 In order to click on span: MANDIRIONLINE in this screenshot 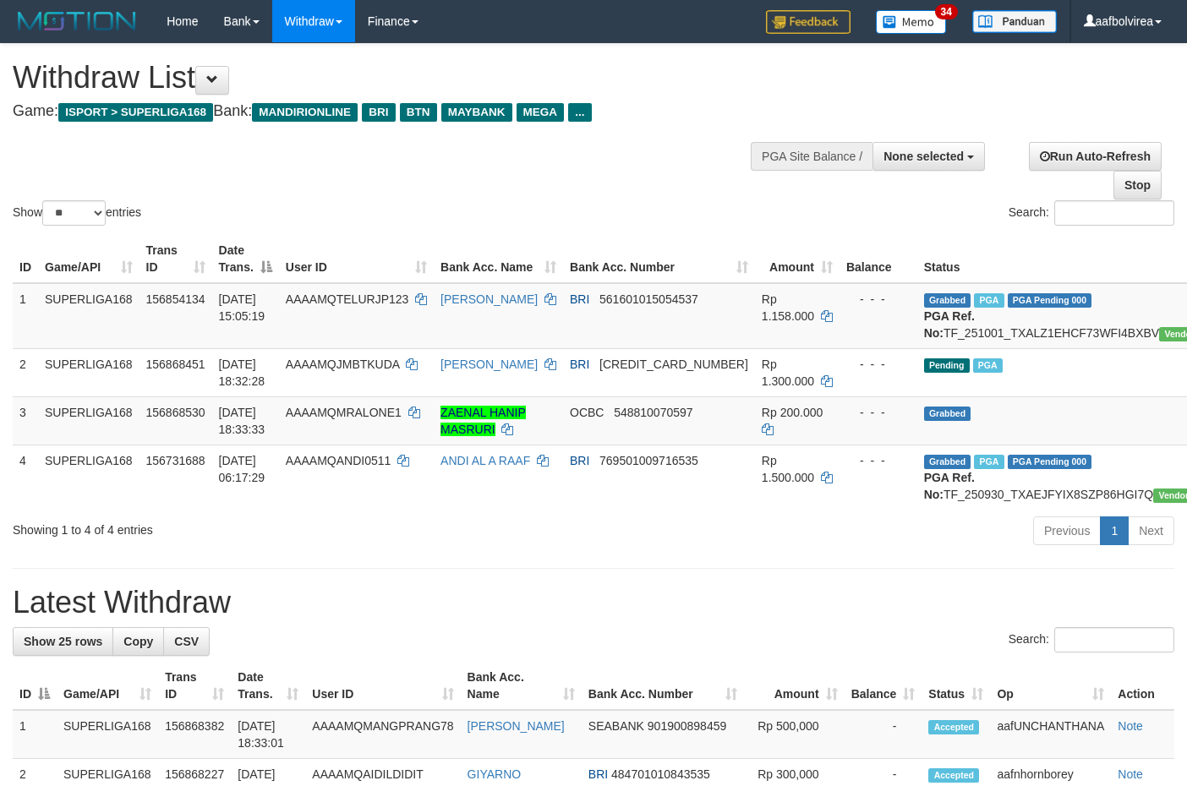, I will do `click(304, 112)`.